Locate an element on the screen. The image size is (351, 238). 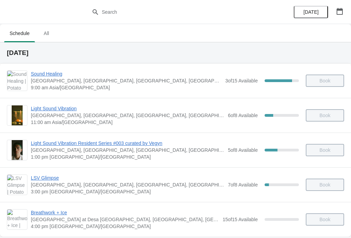
span: 15 of 15 Available is located at coordinates (240, 219).